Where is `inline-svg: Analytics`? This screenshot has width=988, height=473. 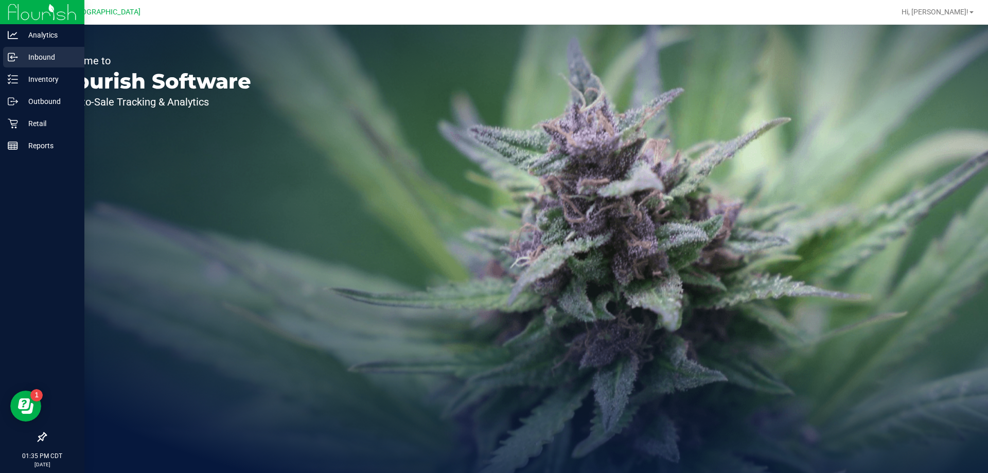 inline-svg: Analytics is located at coordinates (13, 35).